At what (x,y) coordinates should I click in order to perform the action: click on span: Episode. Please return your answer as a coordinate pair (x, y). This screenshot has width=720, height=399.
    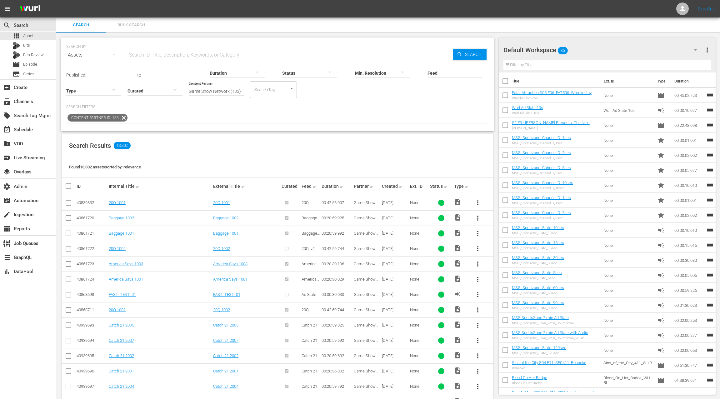
    Looking at the image, I should click on (16, 65).